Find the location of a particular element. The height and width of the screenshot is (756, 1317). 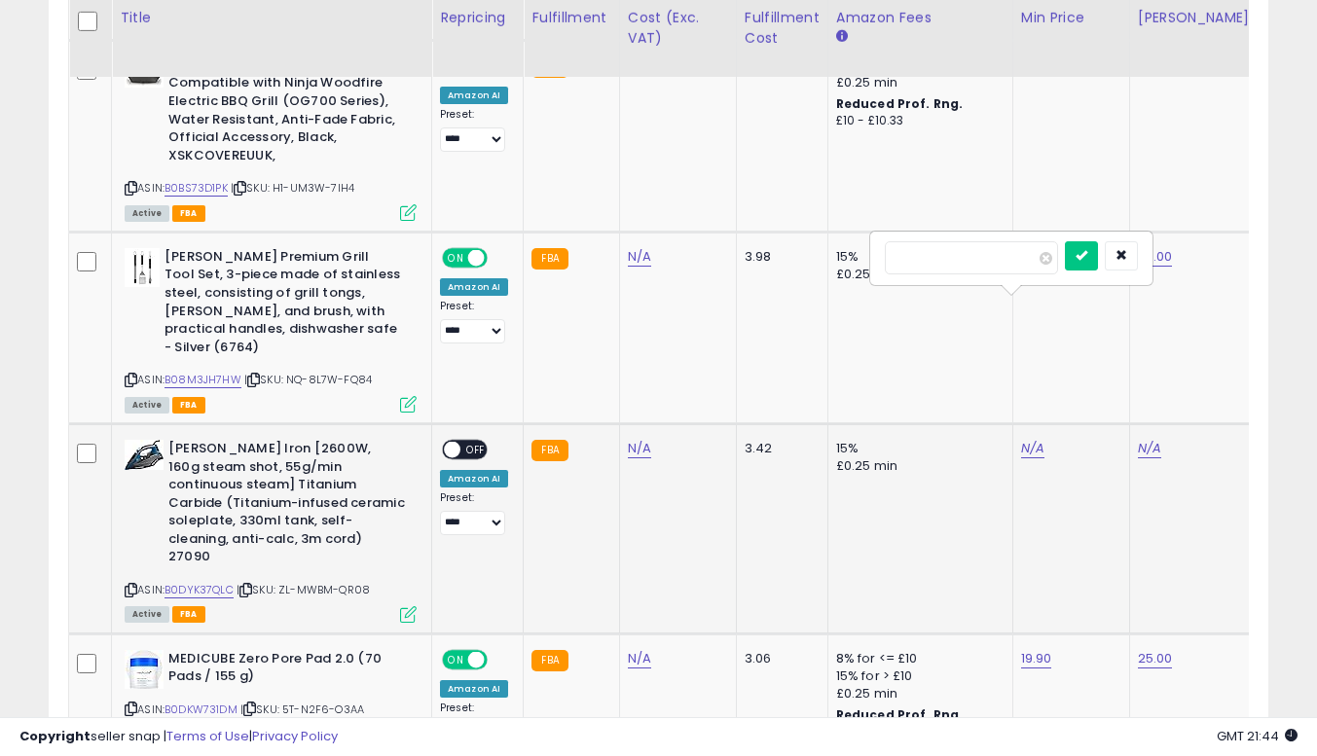

a: Privacy Policy is located at coordinates (295, 736).